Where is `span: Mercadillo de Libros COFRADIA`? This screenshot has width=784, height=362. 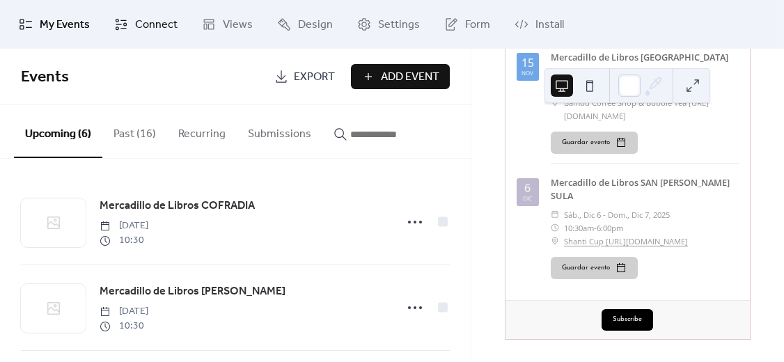
span: Mercadillo de Libros COFRADIA is located at coordinates (177, 206).